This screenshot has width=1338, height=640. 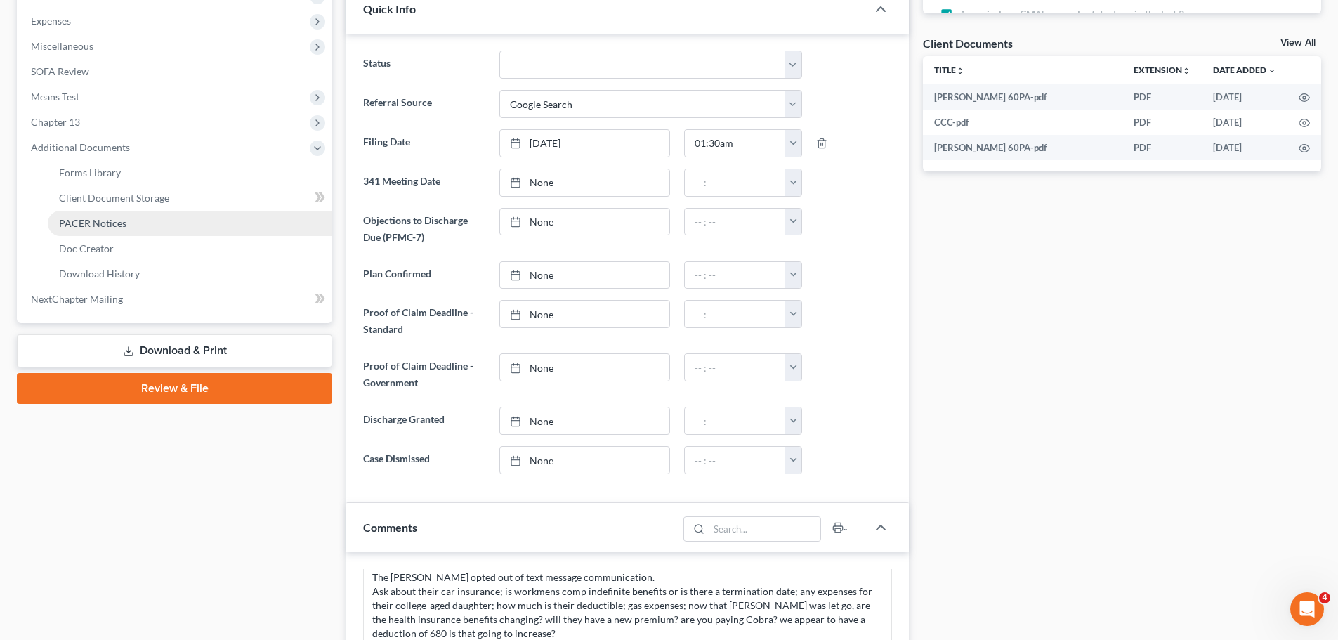 What do you see at coordinates (190, 223) in the screenshot?
I see `a: PACER Notices` at bounding box center [190, 223].